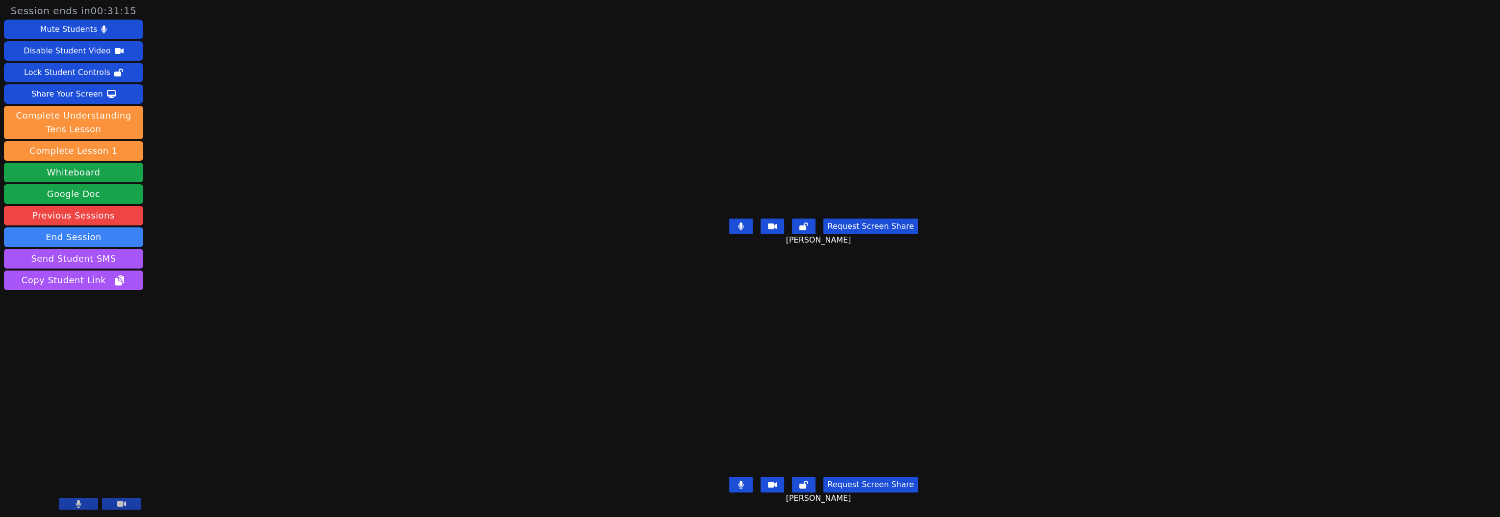 This screenshot has width=1500, height=517. What do you see at coordinates (74, 51) in the screenshot?
I see `button: Disable Student Video` at bounding box center [74, 51].